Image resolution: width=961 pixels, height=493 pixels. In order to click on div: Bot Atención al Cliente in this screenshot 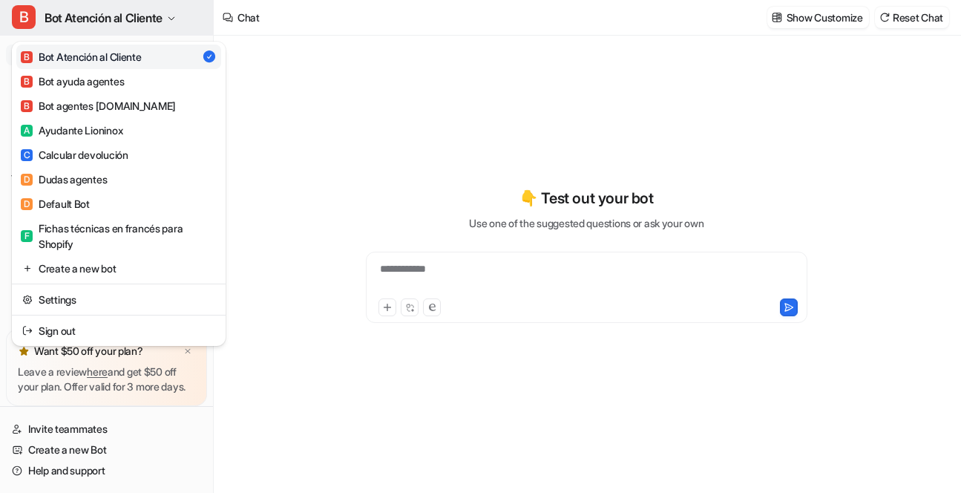, I will do `click(81, 56)`.